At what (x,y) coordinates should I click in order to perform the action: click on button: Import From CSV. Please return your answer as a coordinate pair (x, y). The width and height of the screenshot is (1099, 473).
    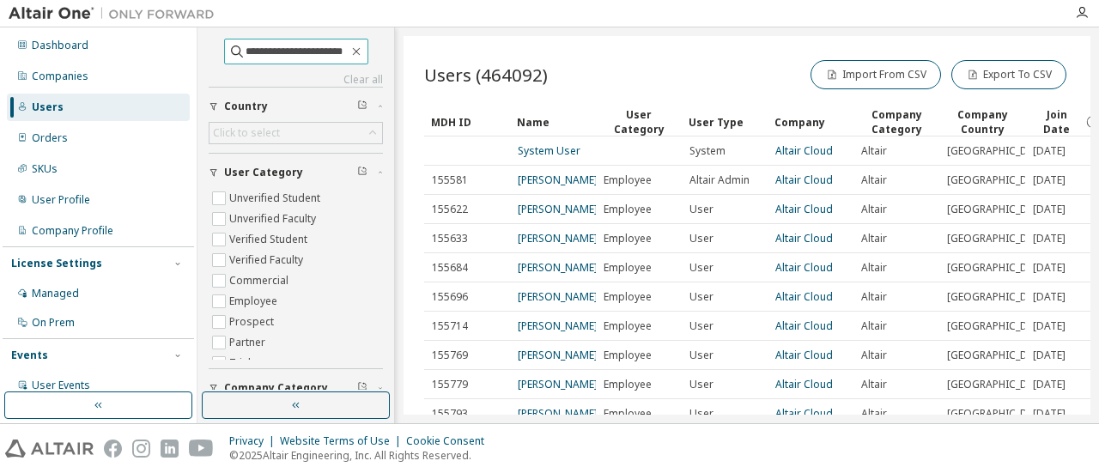
    Looking at the image, I should click on (876, 75).